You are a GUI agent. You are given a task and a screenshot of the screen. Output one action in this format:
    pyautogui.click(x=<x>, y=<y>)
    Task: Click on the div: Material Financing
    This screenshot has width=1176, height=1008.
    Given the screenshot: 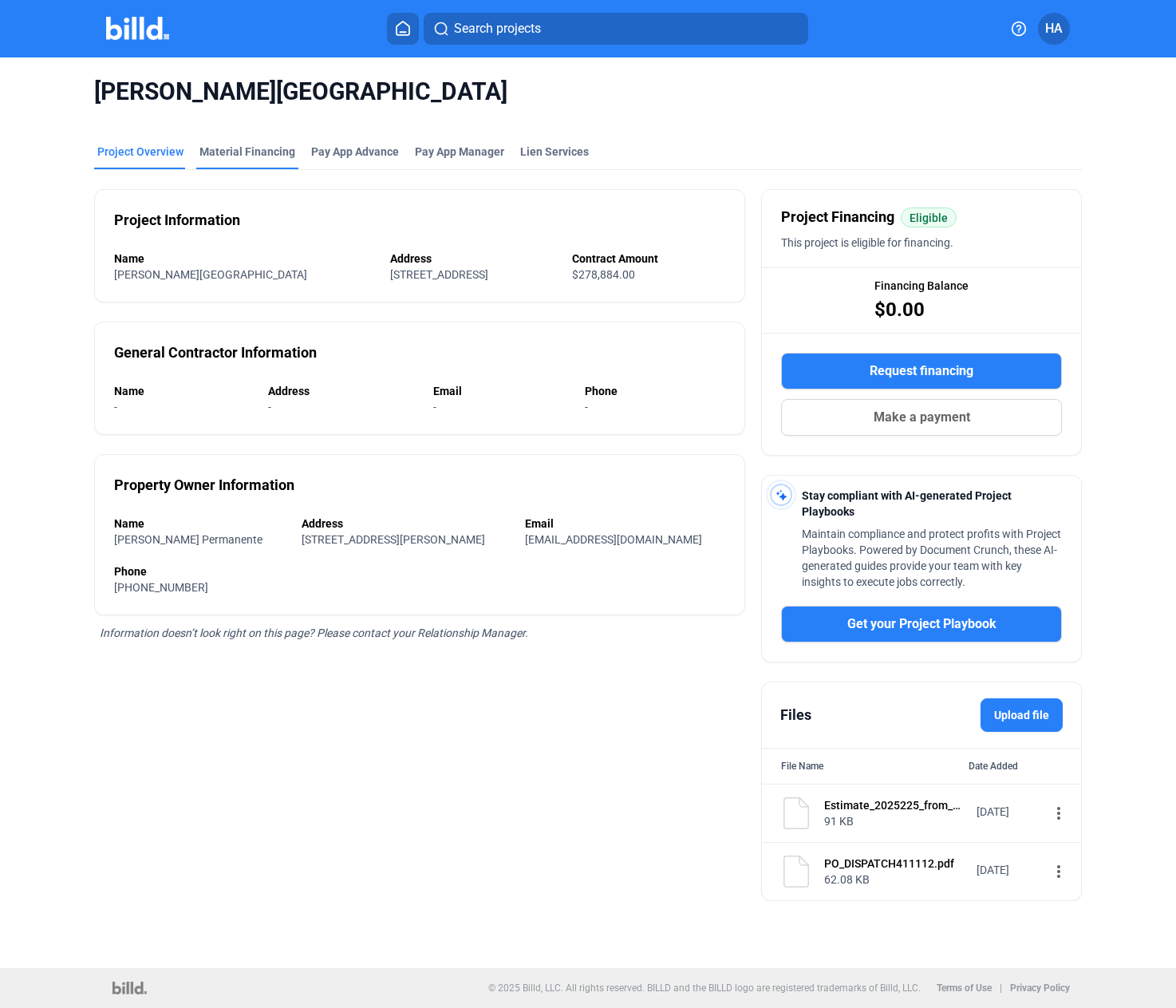 What is the action you would take?
    pyautogui.click(x=247, y=152)
    